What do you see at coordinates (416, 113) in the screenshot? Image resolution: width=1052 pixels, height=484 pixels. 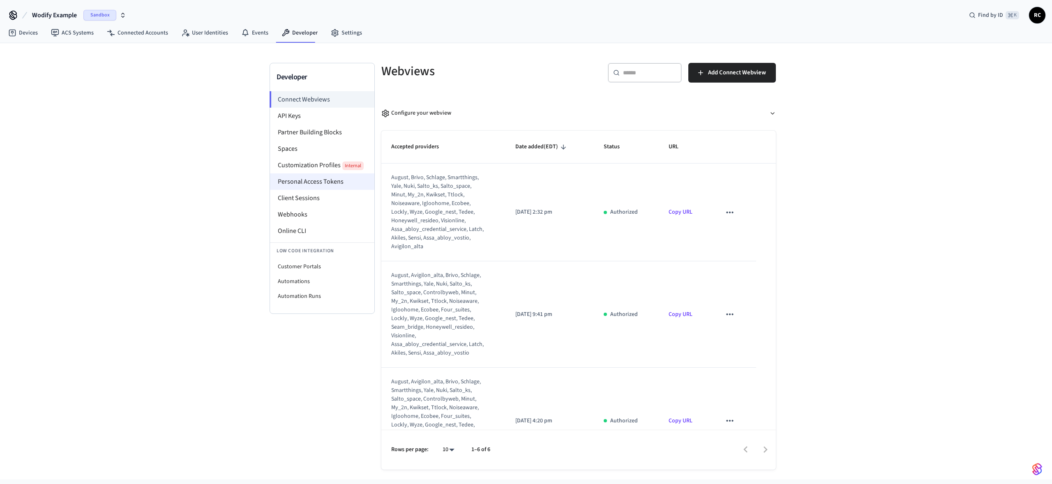 I see `div: Configure your webview` at bounding box center [416, 113].